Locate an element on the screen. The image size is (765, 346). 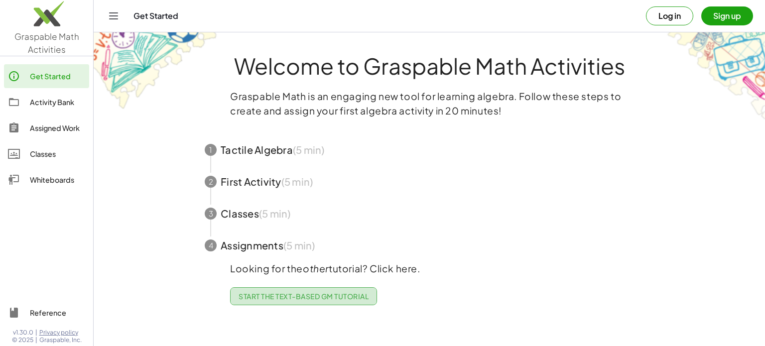
span: Start the Text-based GM Tutorial is located at coordinates (303, 296).